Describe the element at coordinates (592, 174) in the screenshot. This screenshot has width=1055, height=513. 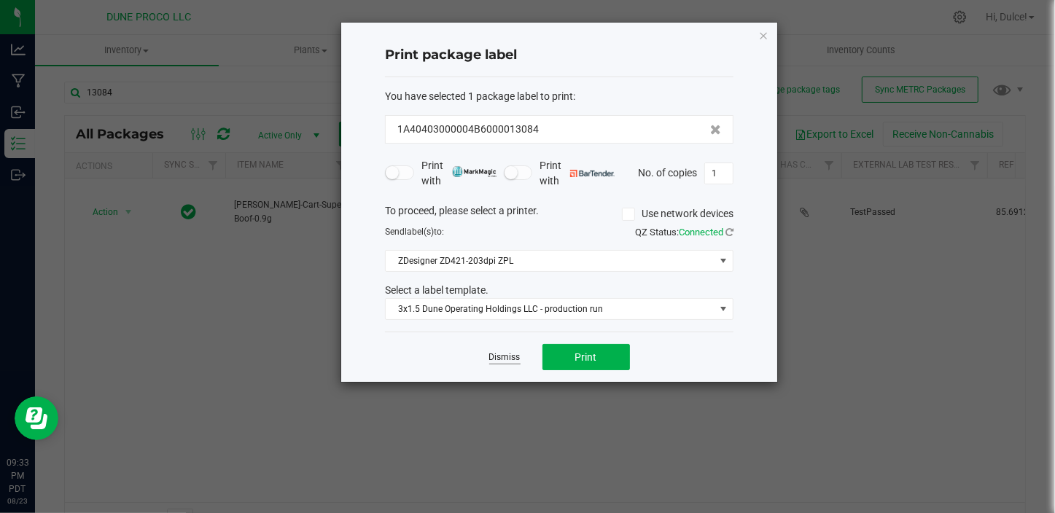
I see `img: bartender.png` at that location.